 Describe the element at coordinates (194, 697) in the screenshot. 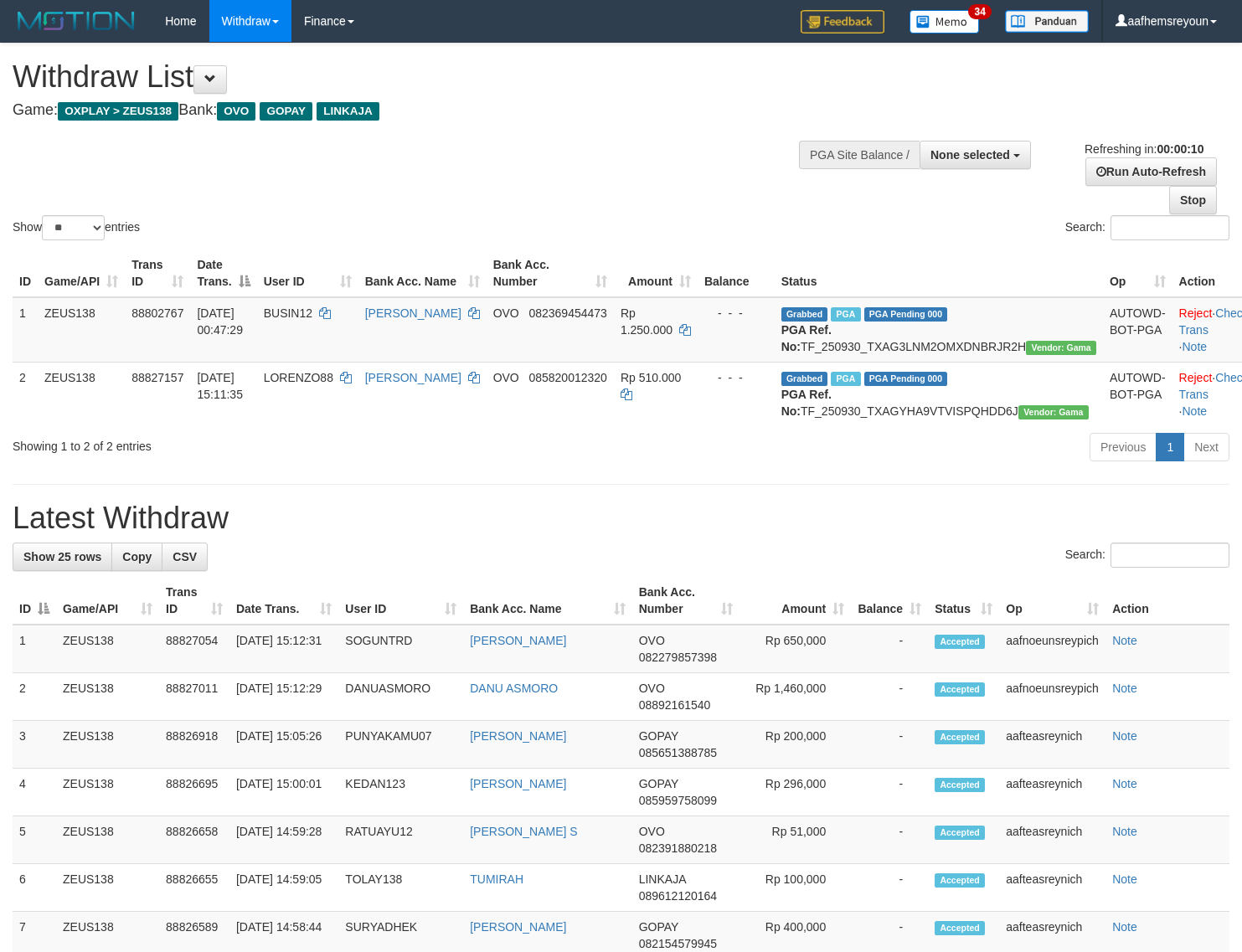

I see `td: 88827011` at that location.